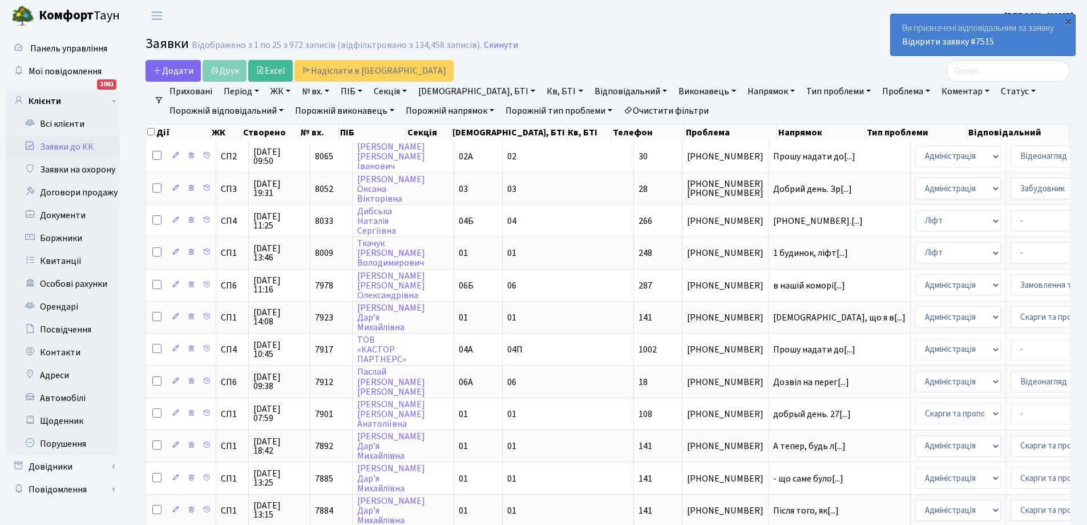  What do you see at coordinates (648, 132) in the screenshot?
I see `th: Телефон` at bounding box center [648, 132].